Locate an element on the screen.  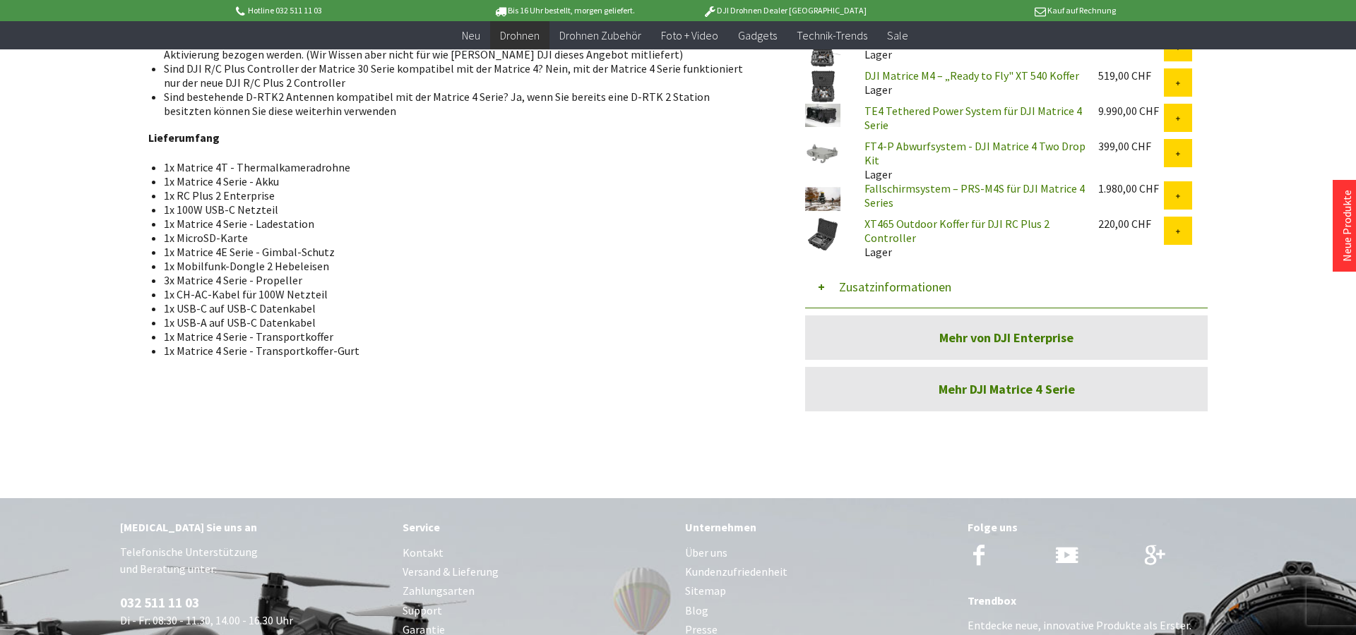
button: Zusatzinformationen is located at coordinates (1006, 287).